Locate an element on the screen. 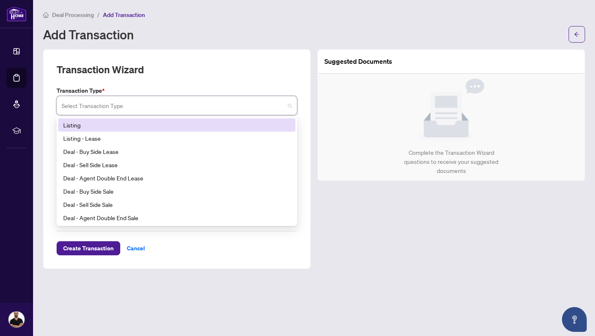 Image resolution: width=595 pixels, height=336 pixels. div: Listing - Lease is located at coordinates (177, 138).